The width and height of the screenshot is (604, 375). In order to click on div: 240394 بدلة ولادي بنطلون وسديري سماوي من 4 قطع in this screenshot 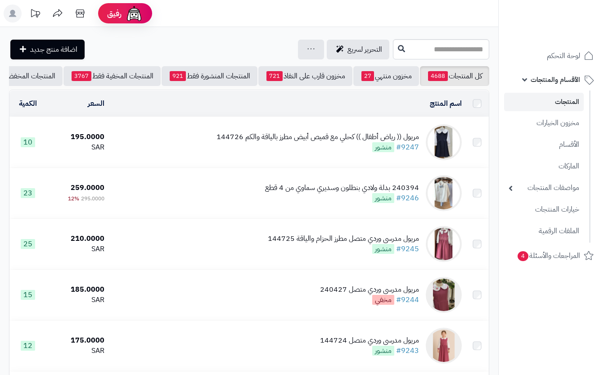, I will do `click(342, 188)`.